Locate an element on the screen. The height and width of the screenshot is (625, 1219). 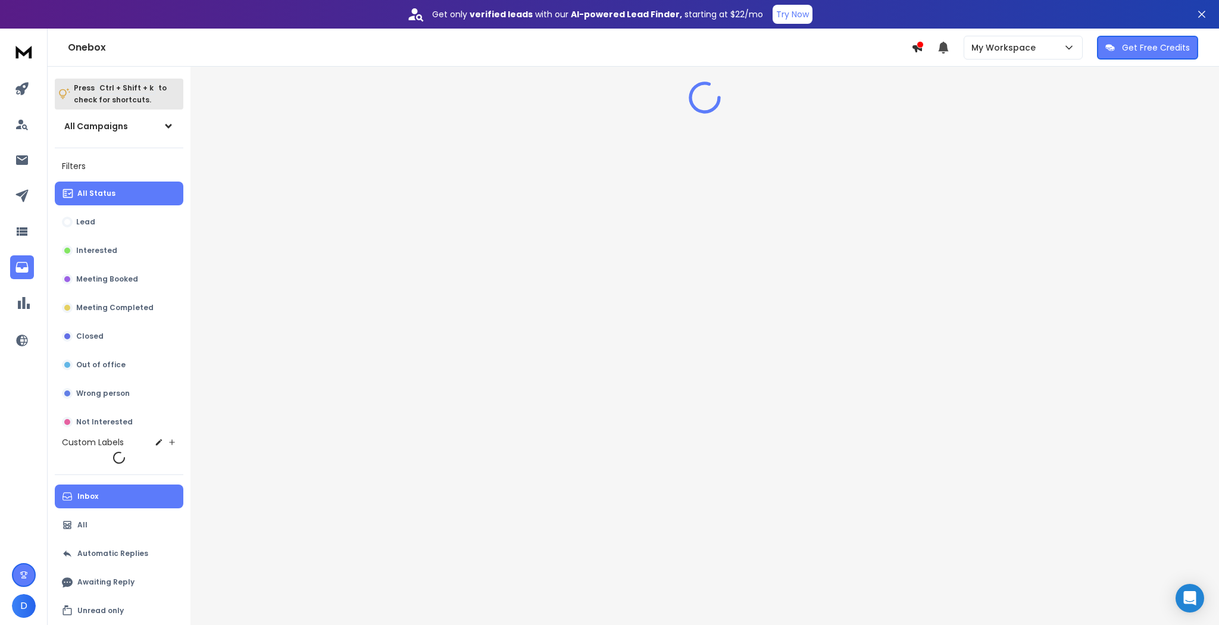
h1: All Campaigns is located at coordinates (96, 126).